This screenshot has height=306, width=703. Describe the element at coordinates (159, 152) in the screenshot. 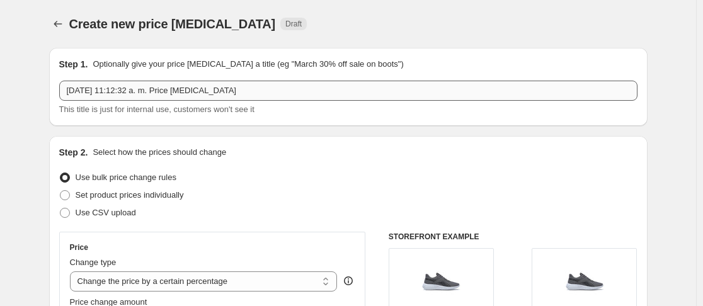

I see `p: Select how the prices should change` at that location.